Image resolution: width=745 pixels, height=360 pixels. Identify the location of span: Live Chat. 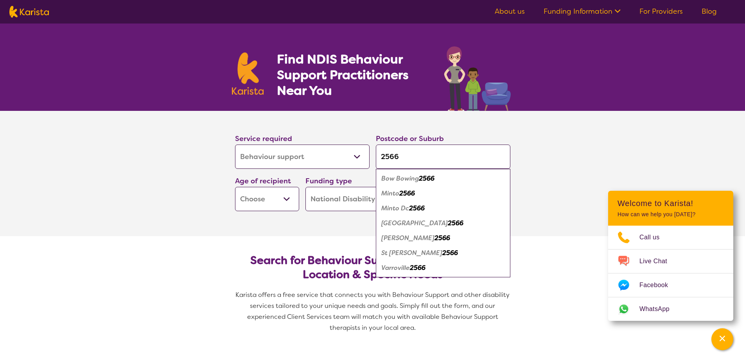
(658, 261).